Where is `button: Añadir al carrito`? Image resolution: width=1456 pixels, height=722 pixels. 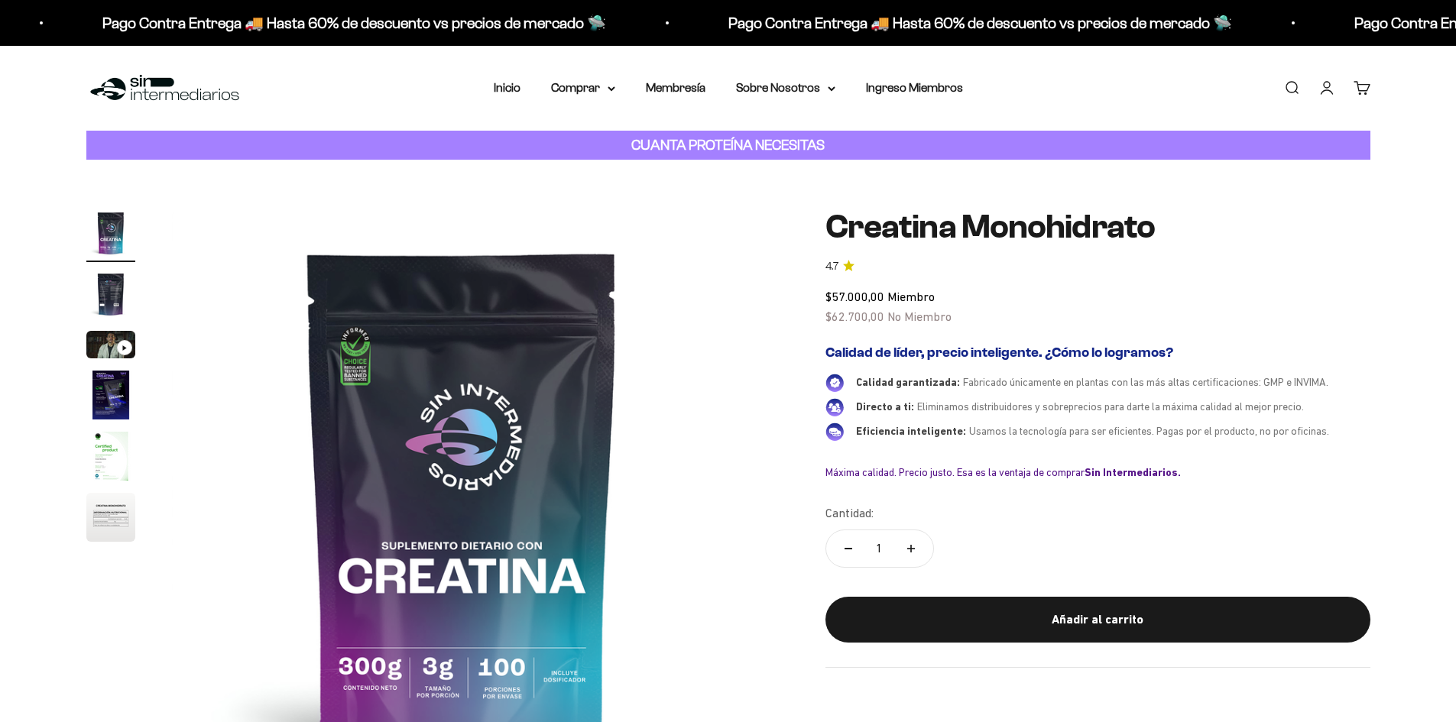
button: Añadir al carrito is located at coordinates (1098, 620).